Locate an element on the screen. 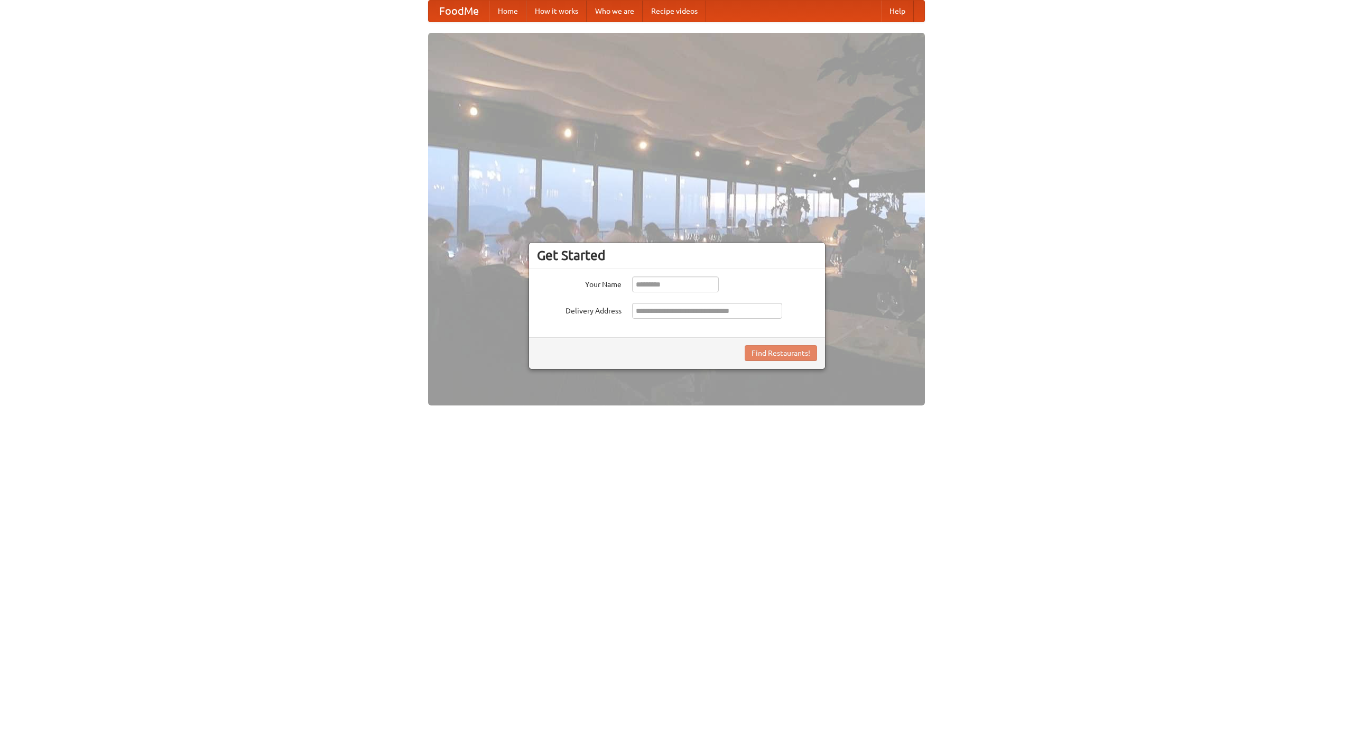  a: FoodMe is located at coordinates (459, 11).